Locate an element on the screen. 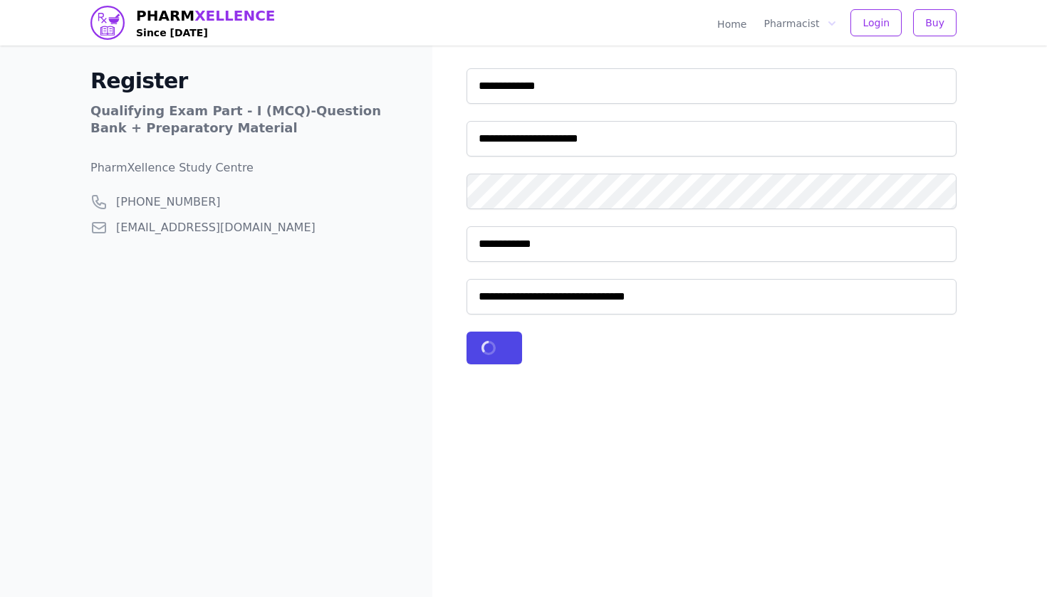  button: Buy is located at coordinates (934, 23).